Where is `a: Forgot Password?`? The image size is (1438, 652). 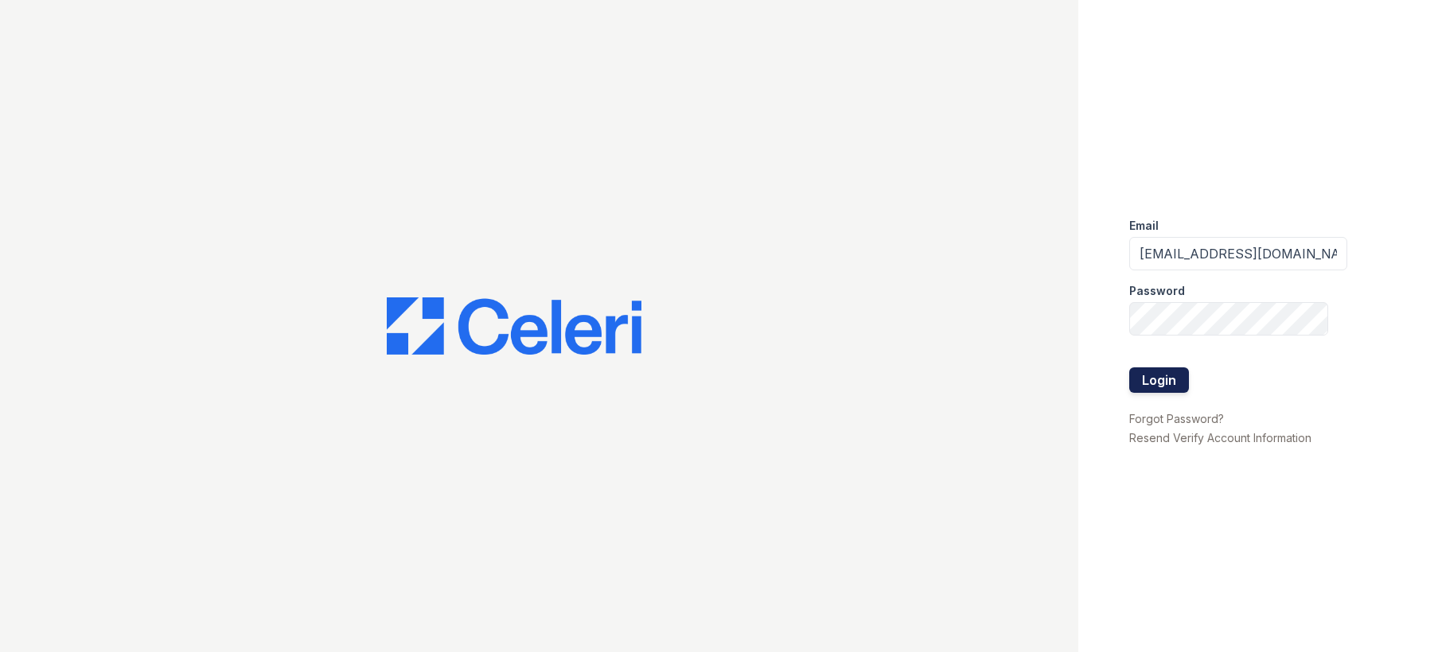 a: Forgot Password? is located at coordinates (1176, 418).